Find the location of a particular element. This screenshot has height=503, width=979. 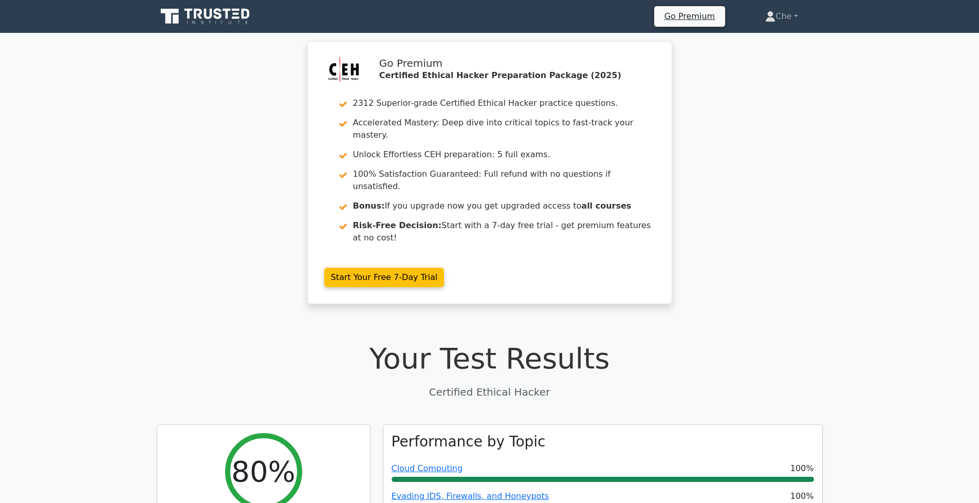

h2: 80% is located at coordinates (263, 471).